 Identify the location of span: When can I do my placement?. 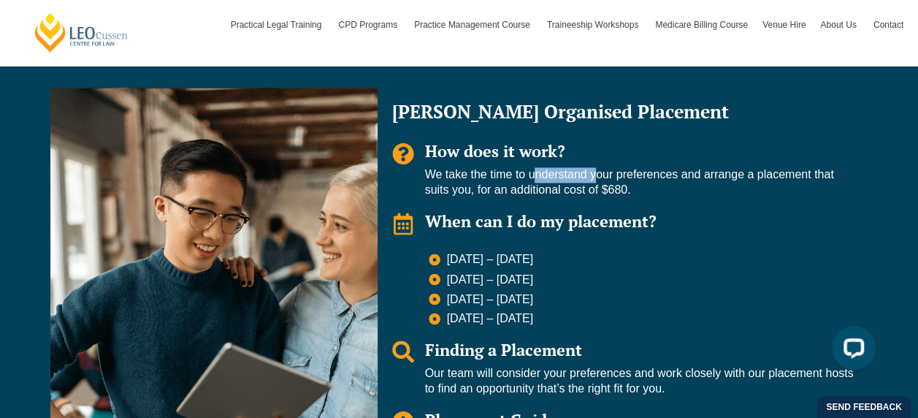
(541, 221).